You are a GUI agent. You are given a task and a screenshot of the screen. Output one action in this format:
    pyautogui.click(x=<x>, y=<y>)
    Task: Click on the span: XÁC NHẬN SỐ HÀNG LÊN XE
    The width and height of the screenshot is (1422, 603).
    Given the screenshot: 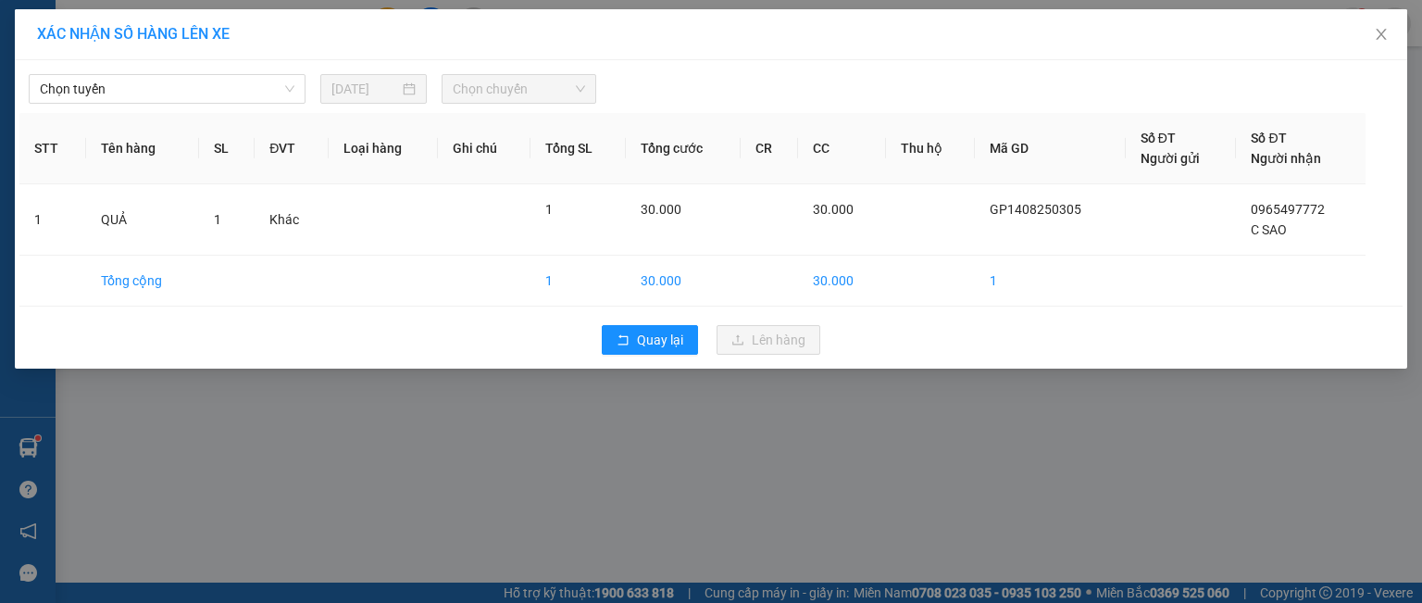 What is the action you would take?
    pyautogui.click(x=133, y=33)
    